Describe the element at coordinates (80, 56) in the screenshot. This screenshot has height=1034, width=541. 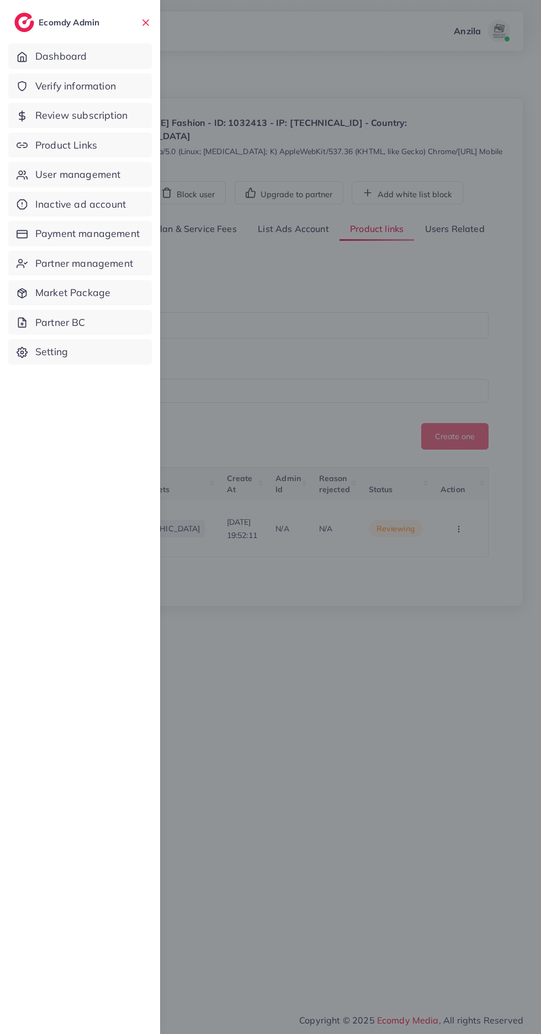
I see `a: Dashboard` at that location.